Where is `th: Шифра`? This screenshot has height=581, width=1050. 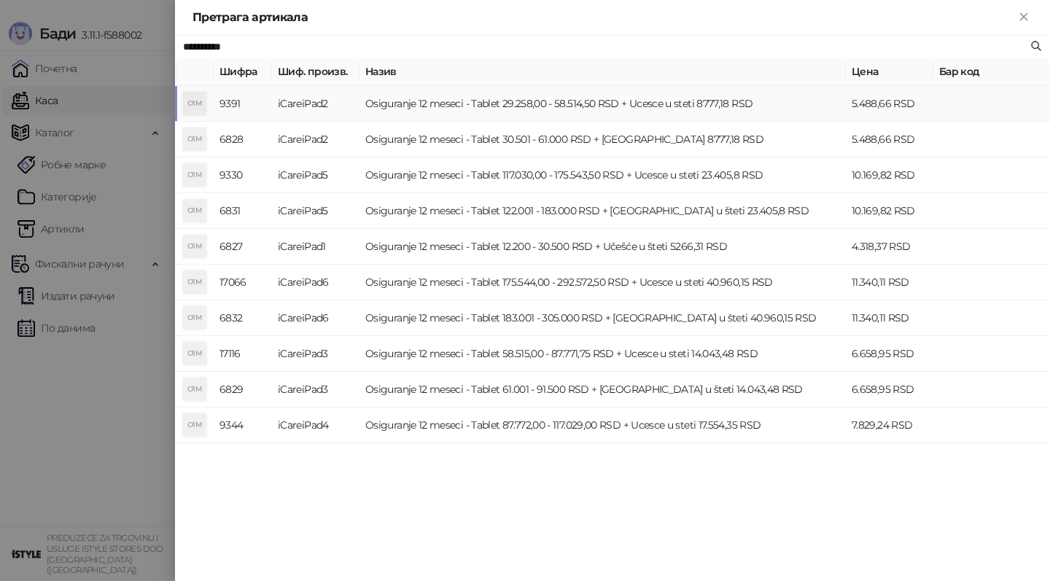
th: Шифра is located at coordinates (243, 71).